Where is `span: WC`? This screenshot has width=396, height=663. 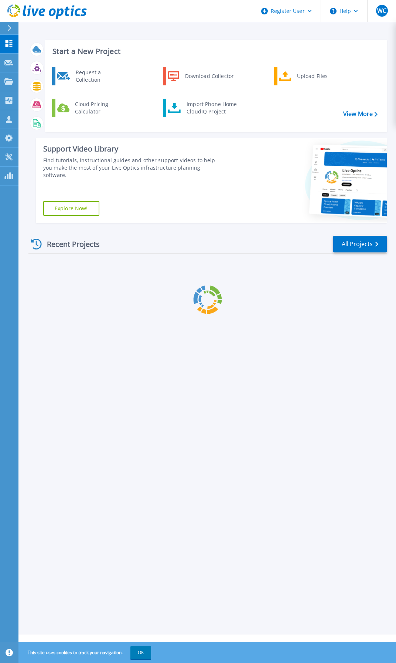 span: WC is located at coordinates (382, 11).